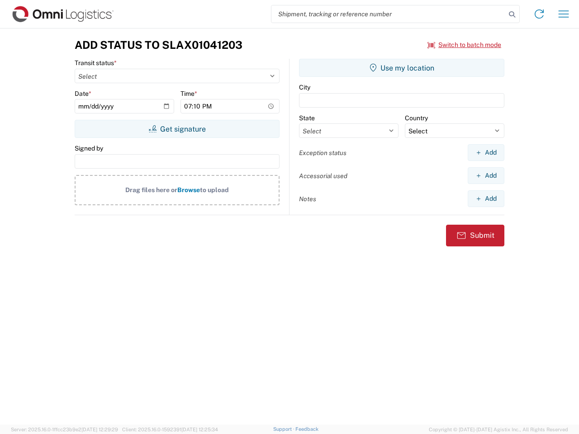  I want to click on label: Accessorial used, so click(323, 176).